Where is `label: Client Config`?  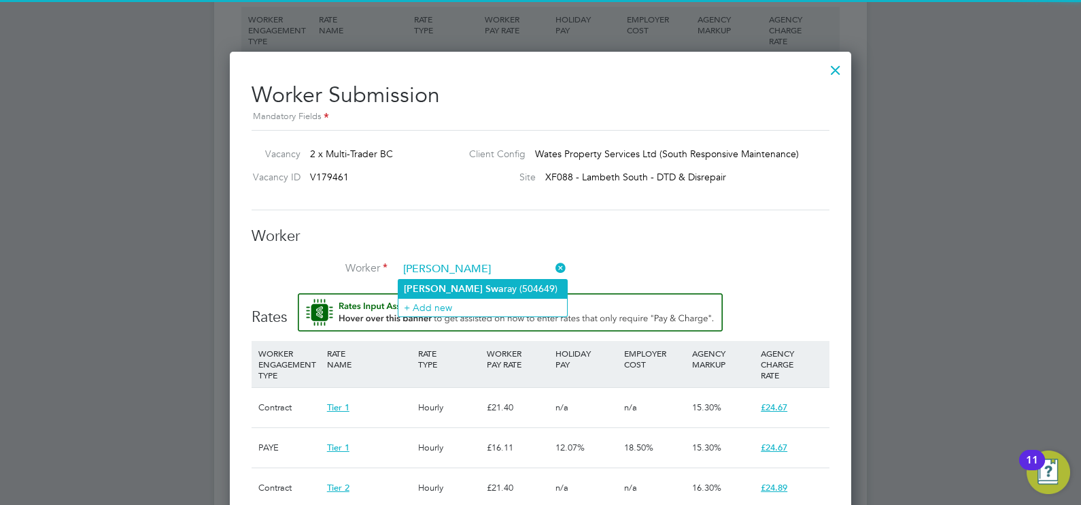 label: Client Config is located at coordinates (492, 154).